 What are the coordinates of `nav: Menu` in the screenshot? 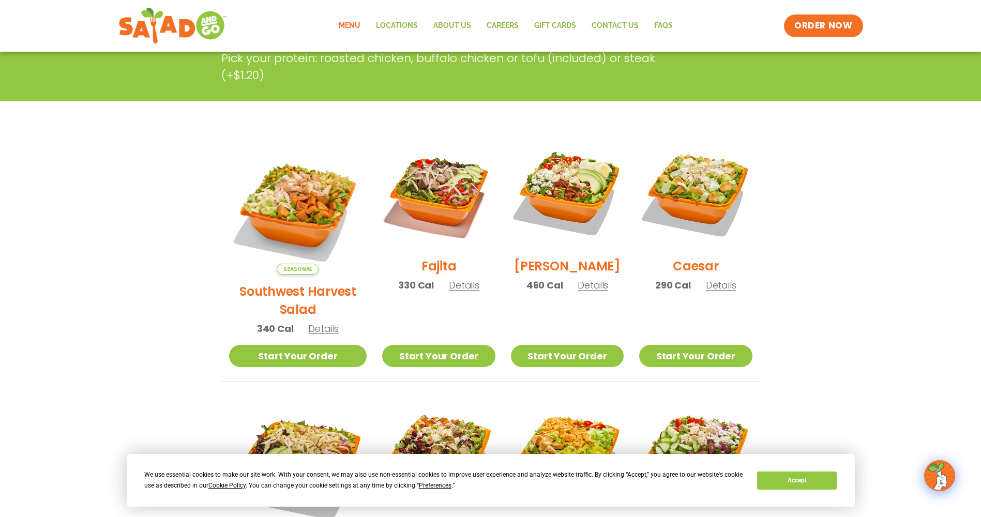 It's located at (506, 26).